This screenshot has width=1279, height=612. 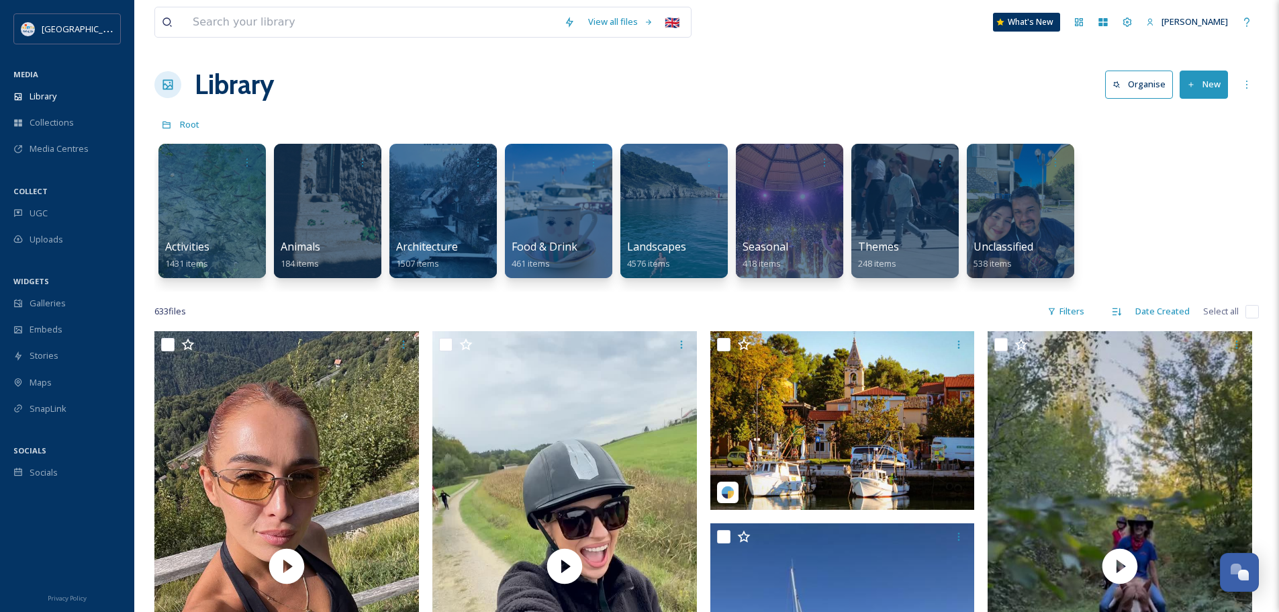 I want to click on img: diino_cehiic-18117077053522462.jpeg, so click(x=842, y=420).